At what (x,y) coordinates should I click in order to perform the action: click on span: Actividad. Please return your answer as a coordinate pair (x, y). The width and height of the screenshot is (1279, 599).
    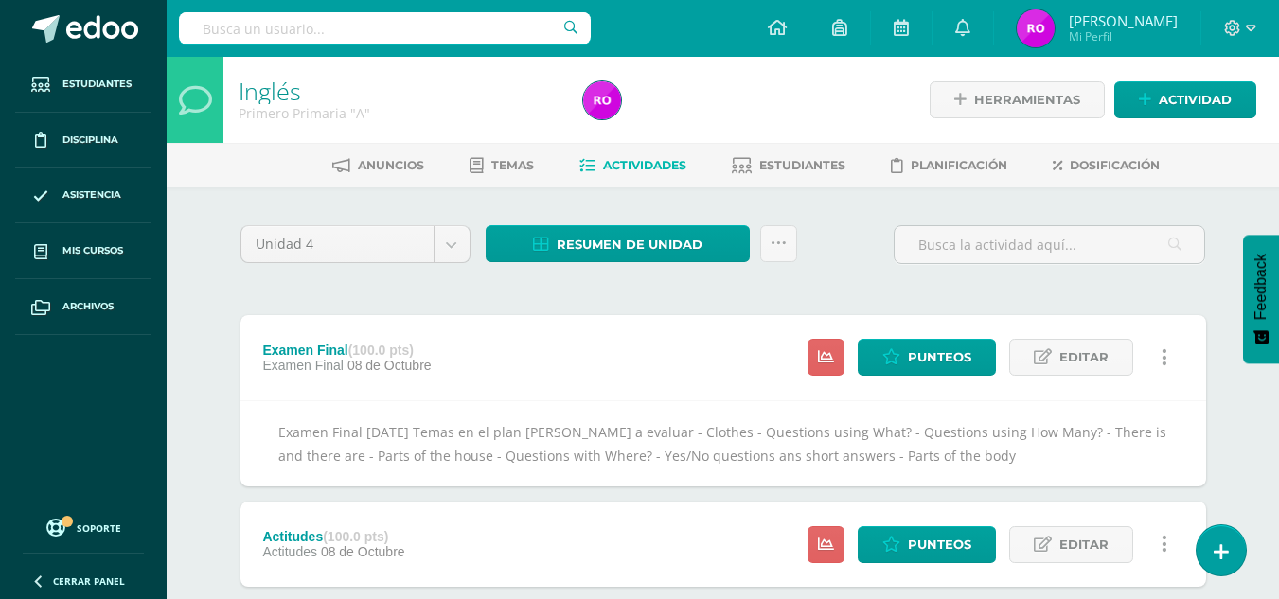
    Looking at the image, I should click on (1195, 99).